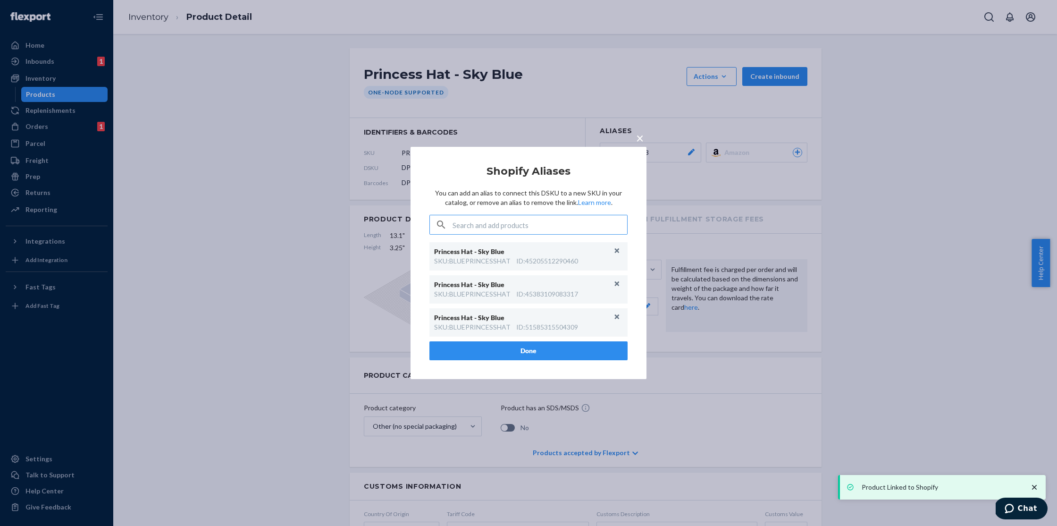 The height and width of the screenshot is (526, 1057). I want to click on input: Search and add products, so click(540, 225).